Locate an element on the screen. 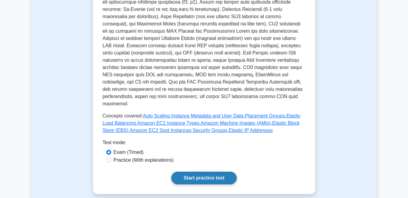 The width and height of the screenshot is (408, 198). a: Placement Groups is located at coordinates (265, 115).